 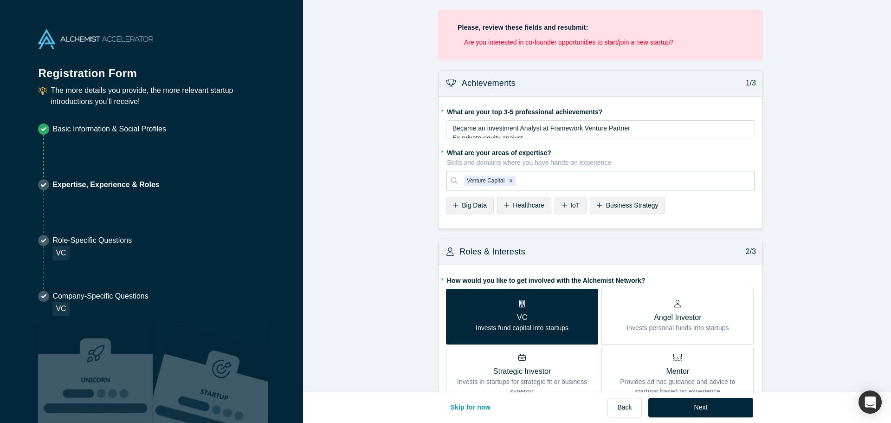 What do you see at coordinates (604, 42) in the screenshot?
I see `li: Are you interested in co-founder opportunities to start/join a new startup?` at bounding box center [604, 42].